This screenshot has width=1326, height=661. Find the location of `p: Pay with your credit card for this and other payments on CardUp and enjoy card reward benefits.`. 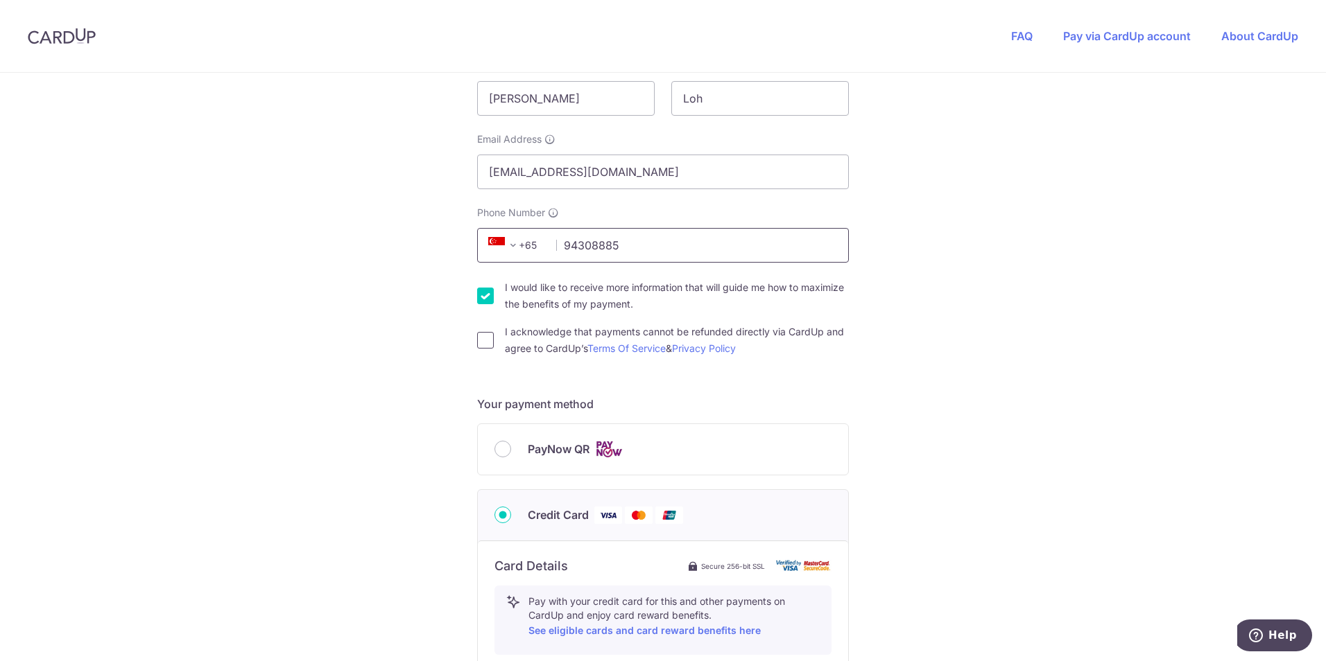

p: Pay with your credit card for this and other payments on CardUp and enjoy card reward benefits. is located at coordinates (674, 617).